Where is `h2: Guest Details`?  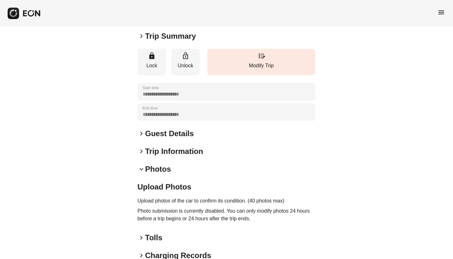
h2: Guest Details is located at coordinates (169, 134).